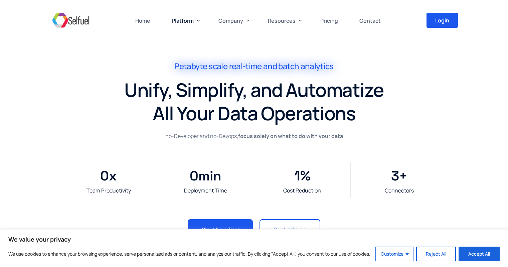  I want to click on span: Company, so click(231, 21).